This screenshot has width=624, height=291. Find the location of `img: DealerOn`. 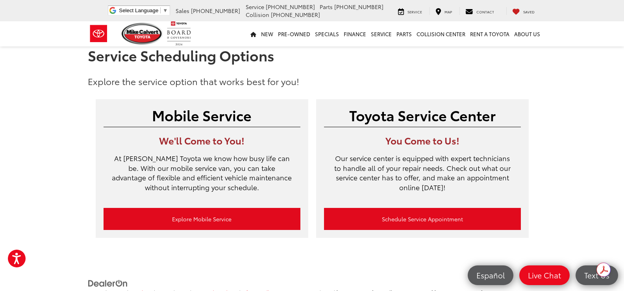

img: DealerOn is located at coordinates (108, 283).